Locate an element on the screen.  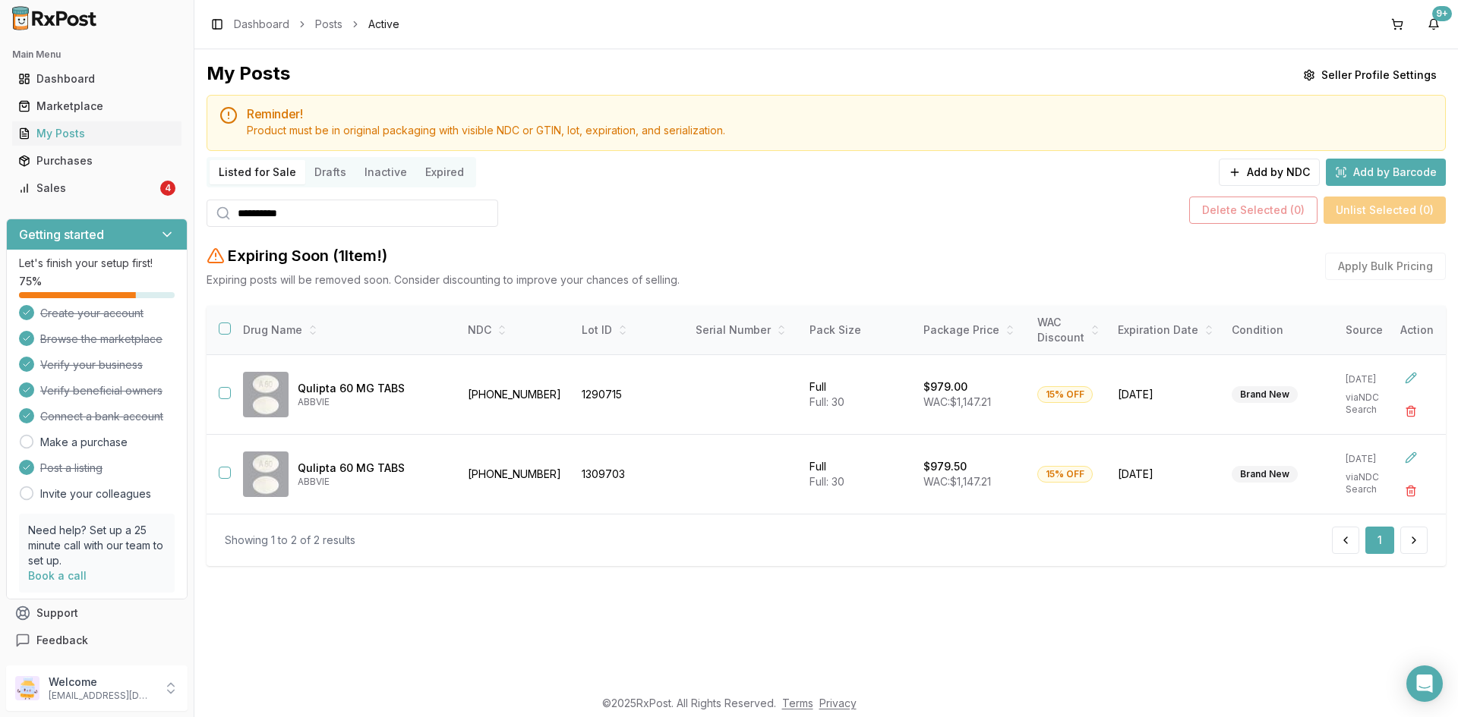
span: Create your account is located at coordinates (92, 314).